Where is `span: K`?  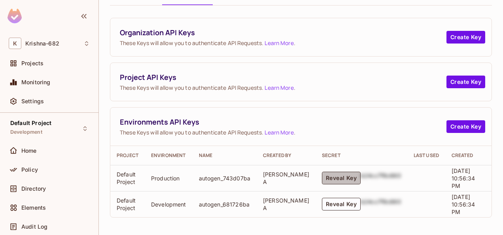
span: K is located at coordinates (15, 43).